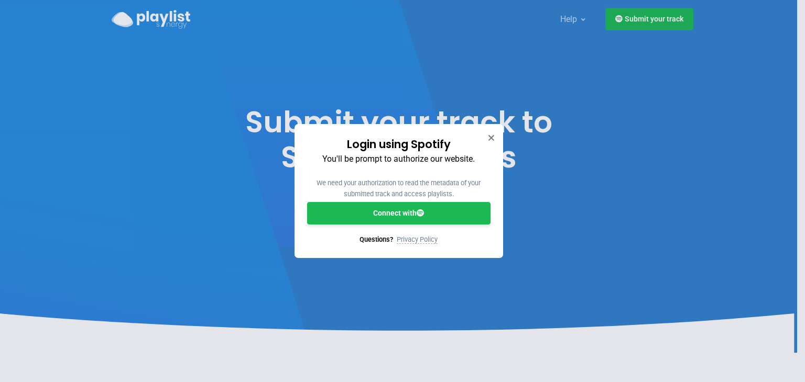 Image resolution: width=805 pixels, height=382 pixels. I want to click on p: We need your authorization to read the metadata of your submitted track and access playlists., so click(399, 189).